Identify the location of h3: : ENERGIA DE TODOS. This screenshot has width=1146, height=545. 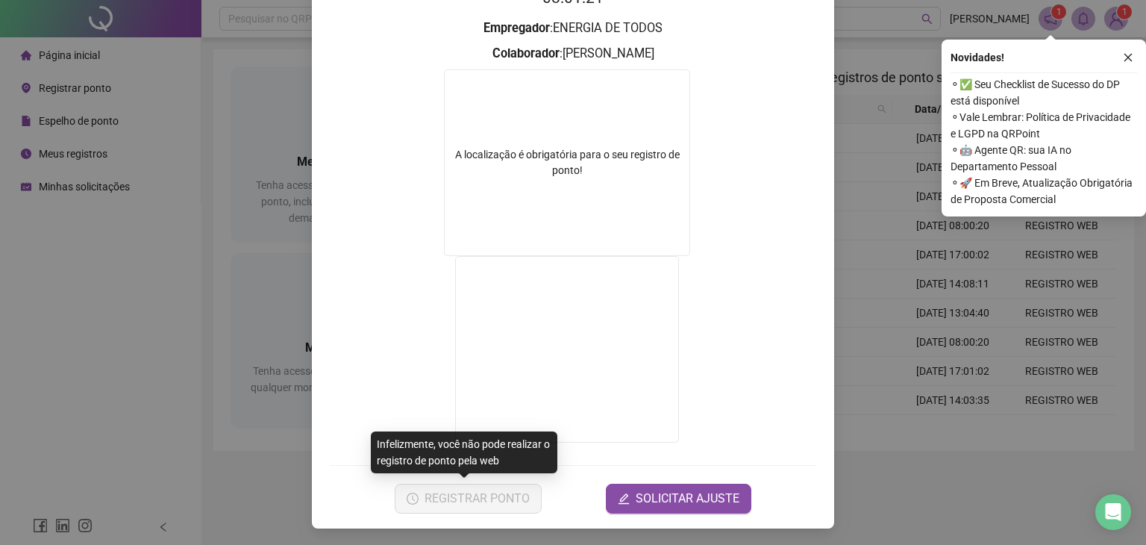
(573, 28).